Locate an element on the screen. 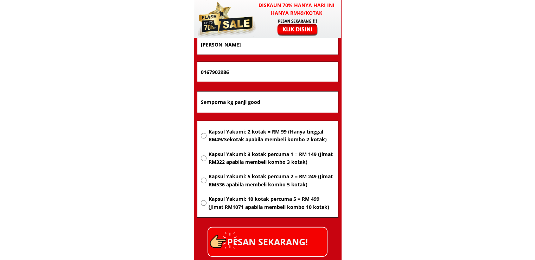  span: Kapsul Yakumi: 5 kotak percuma 2 = RM 249 (Jimat RM536 apabila membeli kombo 5 kotak) is located at coordinates (271, 180).